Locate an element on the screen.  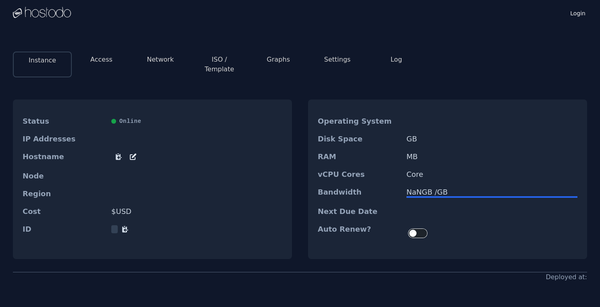
img: Logo is located at coordinates (42, 13).